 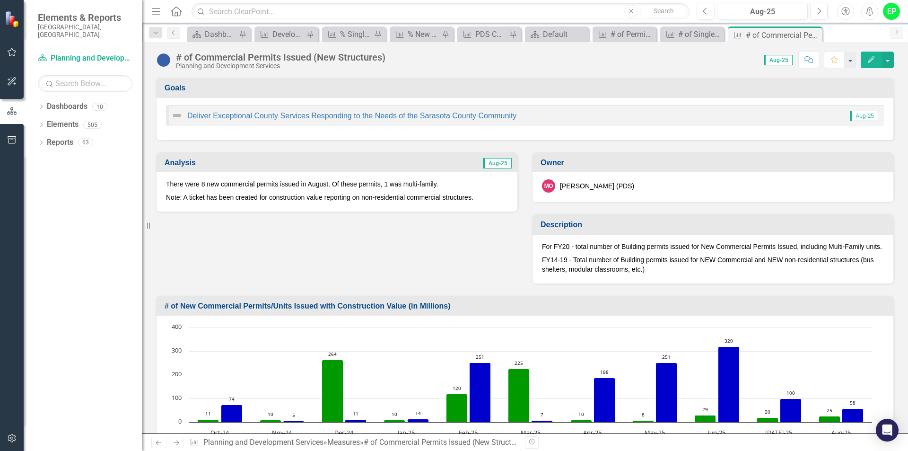 I want to click on div: Open Intercom Messenger, so click(x=887, y=430).